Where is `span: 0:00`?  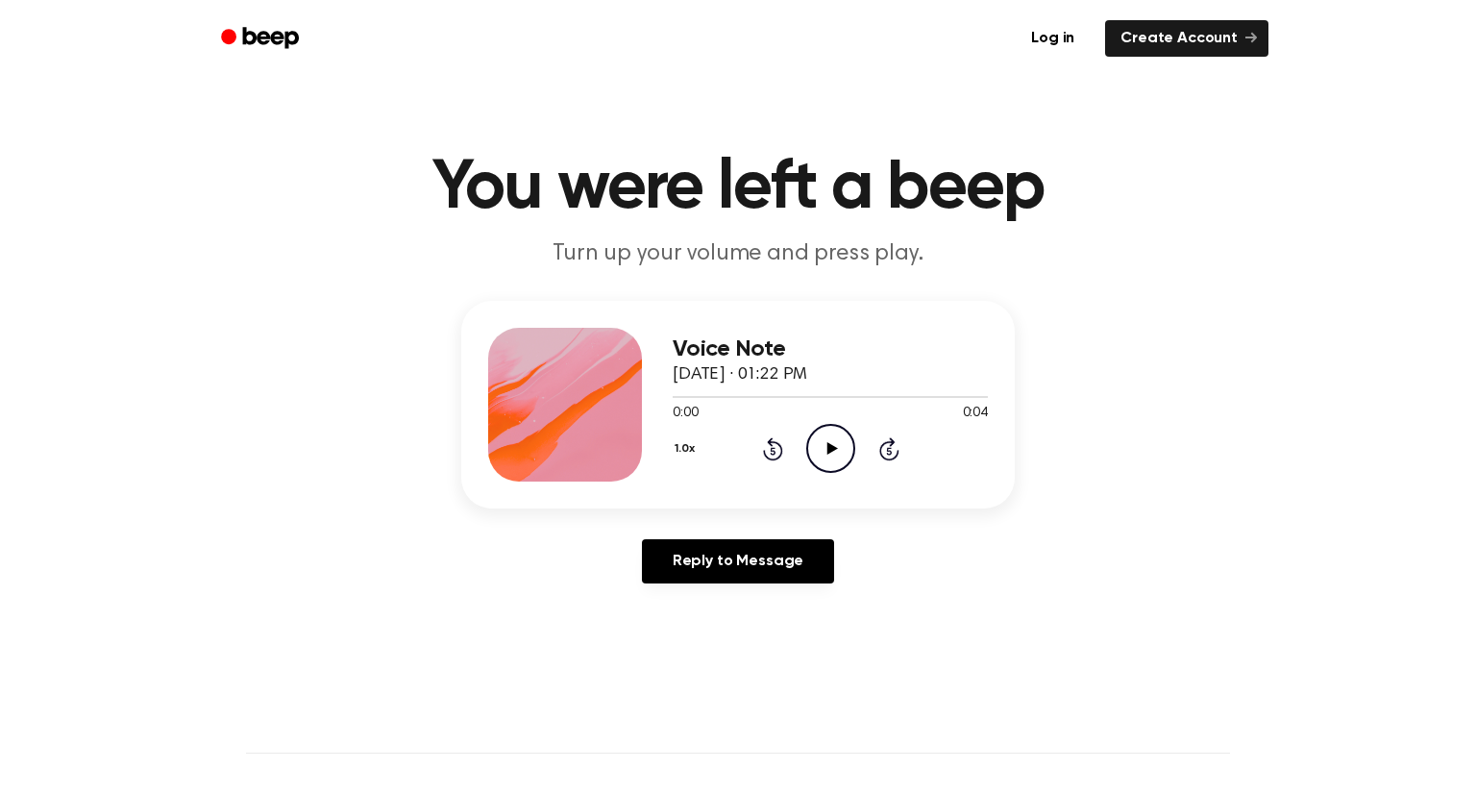
span: 0:00 is located at coordinates (685, 413).